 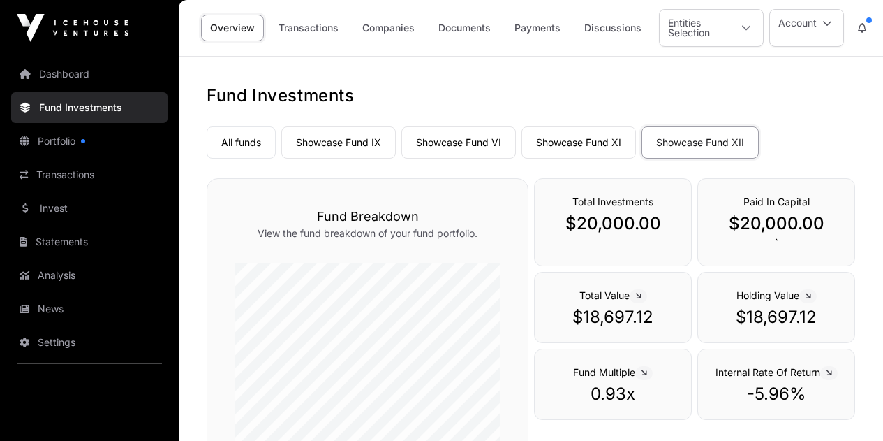 I want to click on a: Companies, so click(x=388, y=28).